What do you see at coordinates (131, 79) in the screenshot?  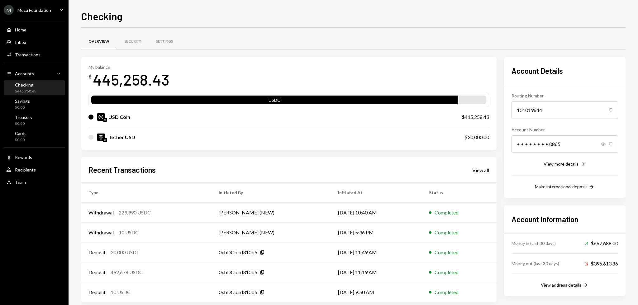 I see `div: 445,258.43` at bounding box center [131, 79].